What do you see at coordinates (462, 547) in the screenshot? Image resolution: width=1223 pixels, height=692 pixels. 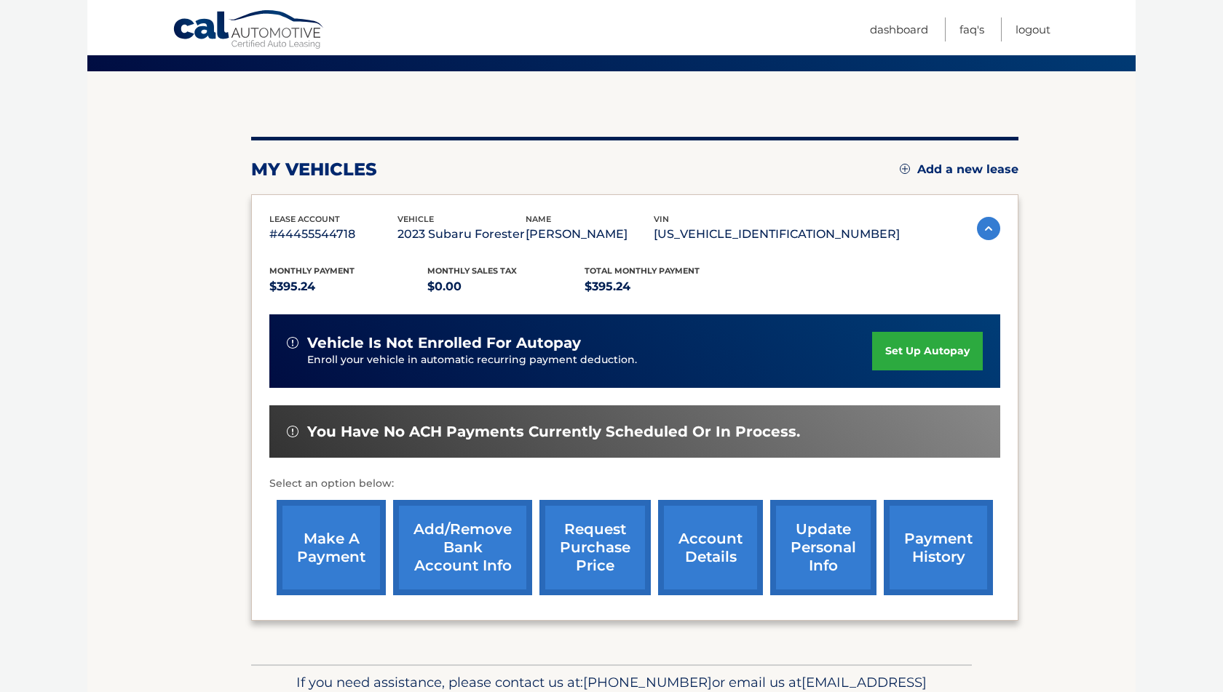 I see `a: Add/Remove bank account info` at bounding box center [462, 547].